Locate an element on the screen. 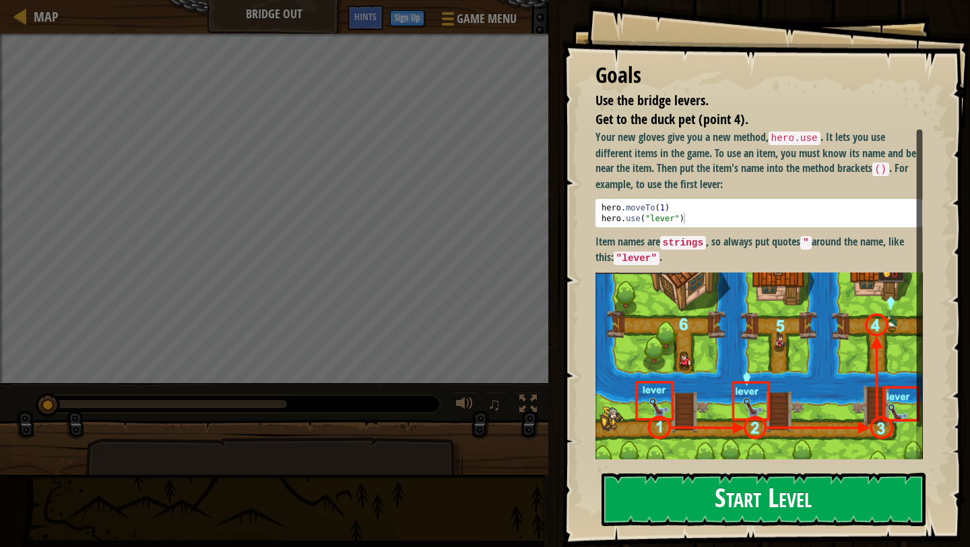  li: Use the bridge levers. is located at coordinates (749, 100).